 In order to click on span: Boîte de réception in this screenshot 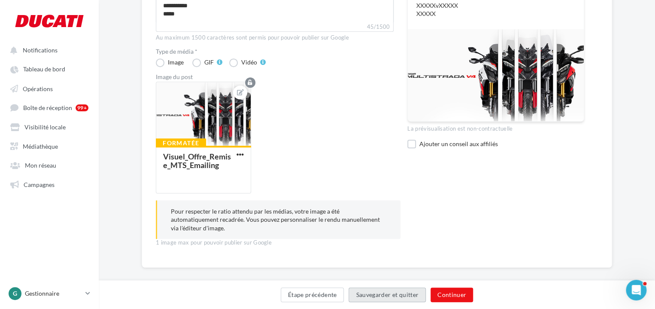, I will do `click(48, 107)`.